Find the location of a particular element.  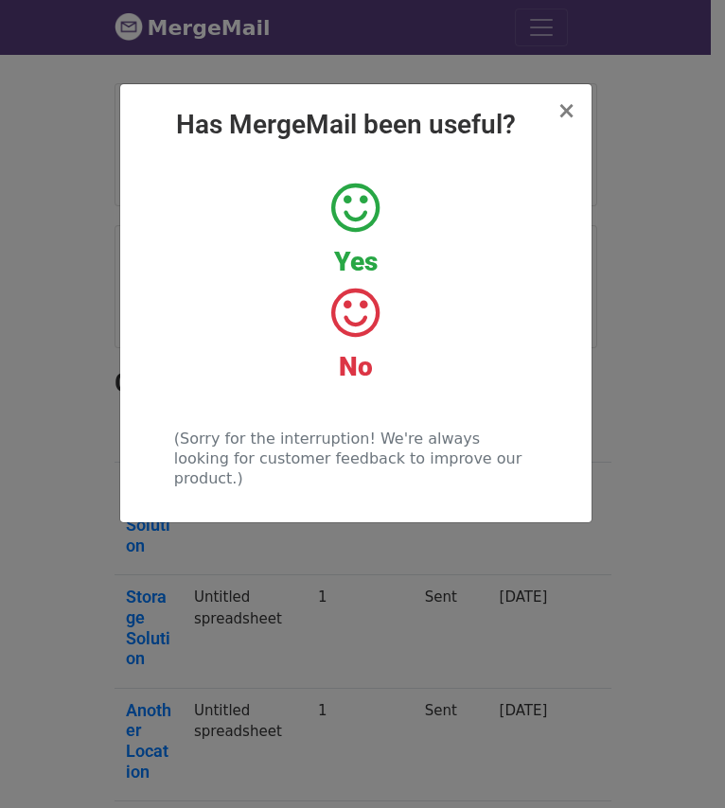

p: (Sorry for the interruption! We're always looking for customer feedback to improve our product.) is located at coordinates (355, 458).